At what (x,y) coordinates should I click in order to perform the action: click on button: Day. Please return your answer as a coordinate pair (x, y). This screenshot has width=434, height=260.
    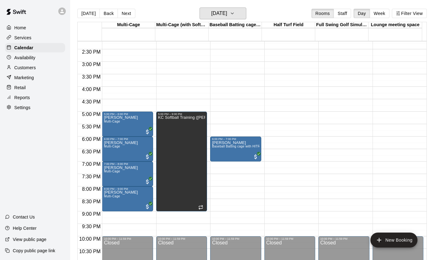
    Looking at the image, I should click on (362, 13).